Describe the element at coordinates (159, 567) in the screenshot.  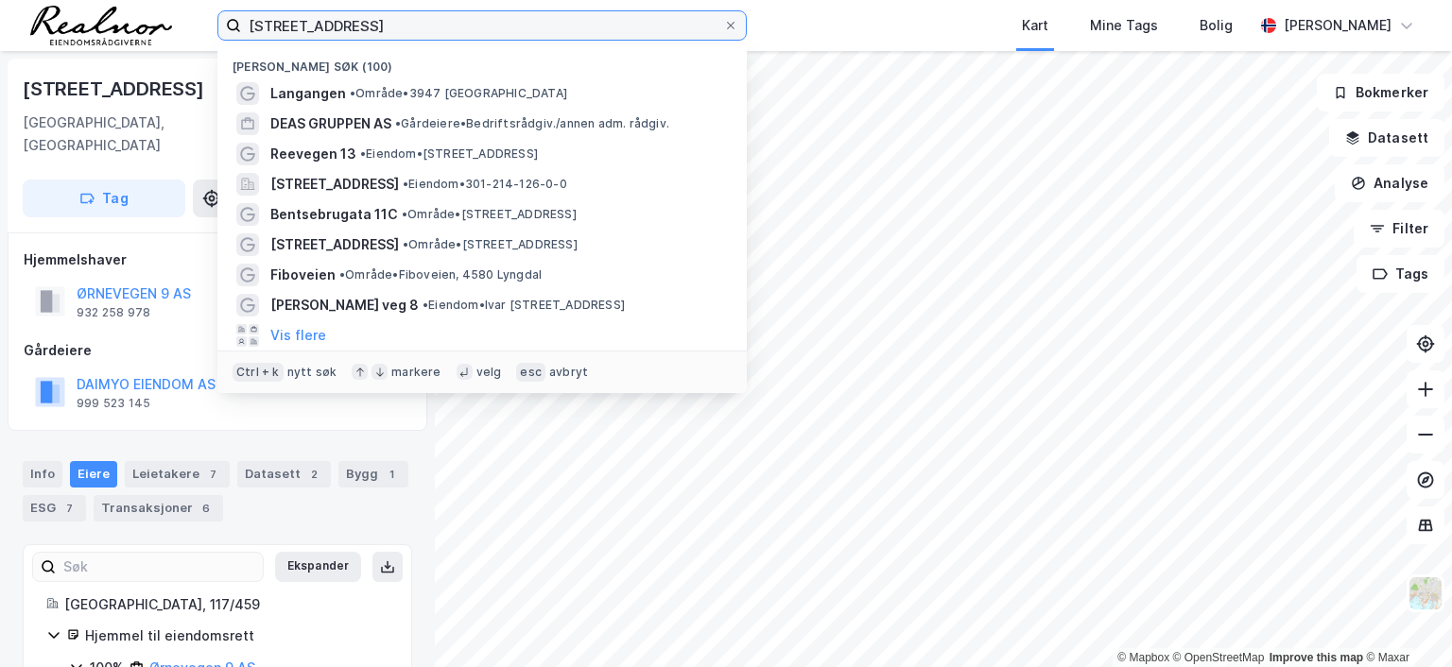
I see `input: Søk` at that location.